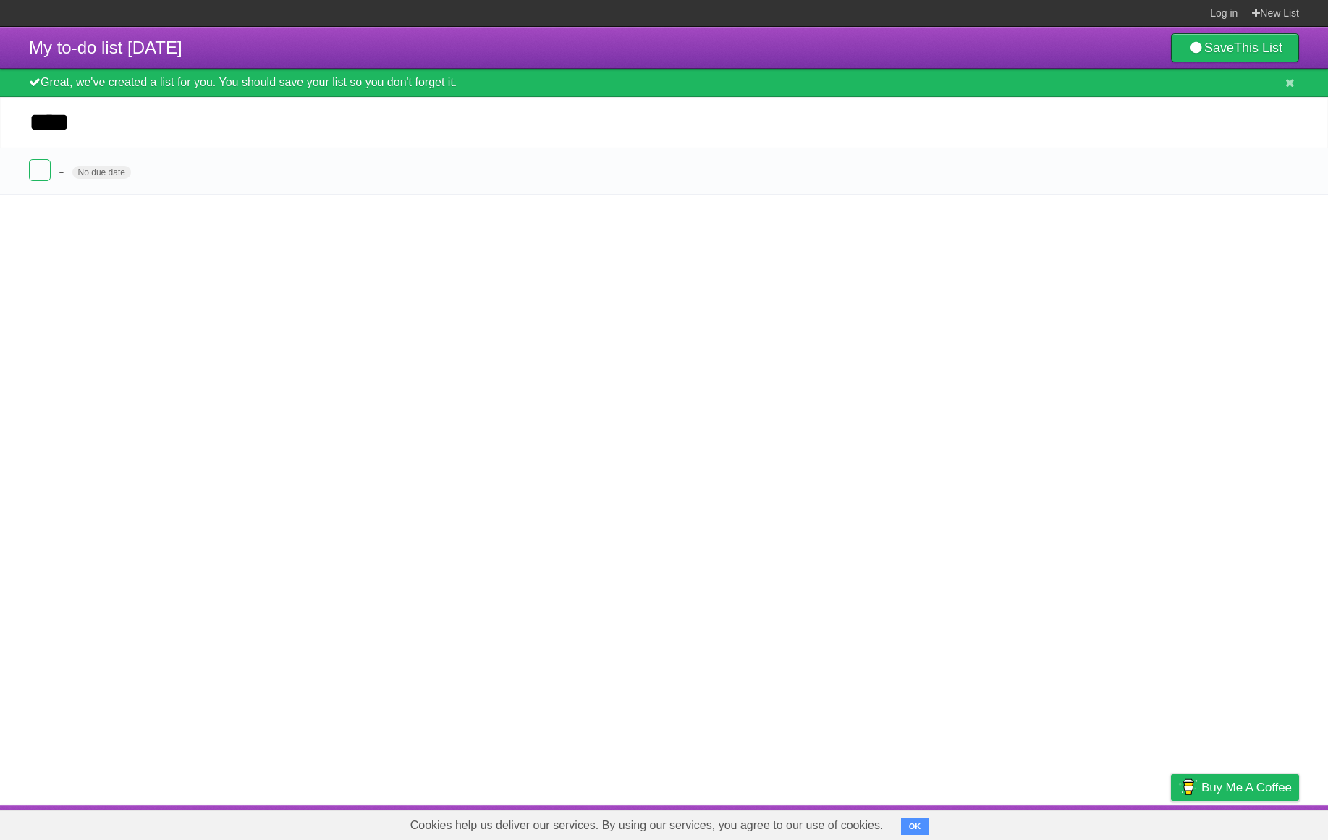 This screenshot has width=1328, height=840. What do you see at coordinates (1119, 822) in the screenshot?
I see `a: Terms` at bounding box center [1119, 822].